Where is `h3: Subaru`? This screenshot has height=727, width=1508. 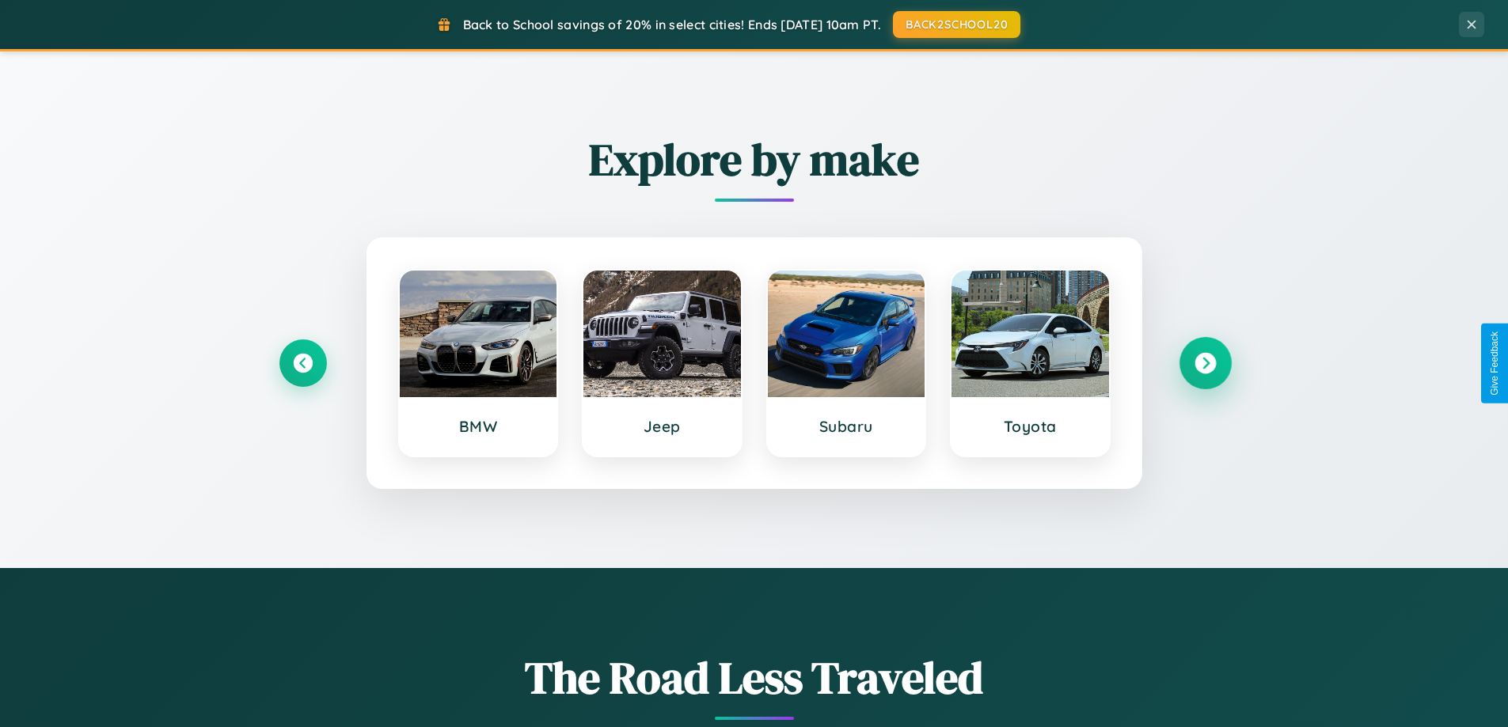
h3: Subaru is located at coordinates (846, 427).